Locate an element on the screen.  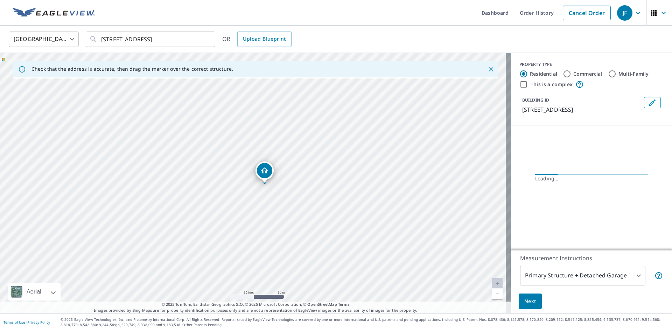
button: Edit building 1 is located at coordinates (652, 102).